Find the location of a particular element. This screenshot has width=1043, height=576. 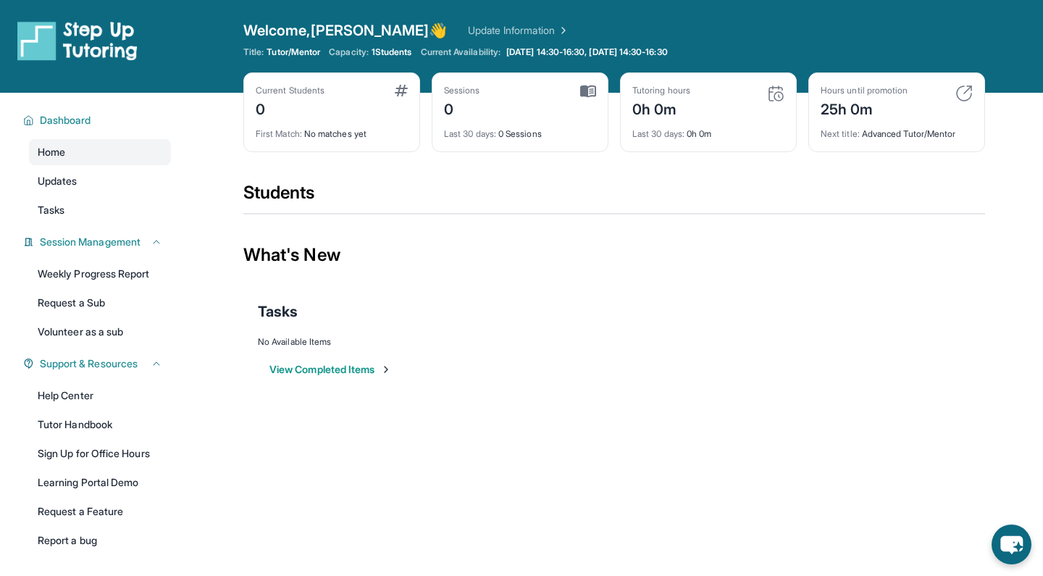

a: Tasks is located at coordinates (100, 210).